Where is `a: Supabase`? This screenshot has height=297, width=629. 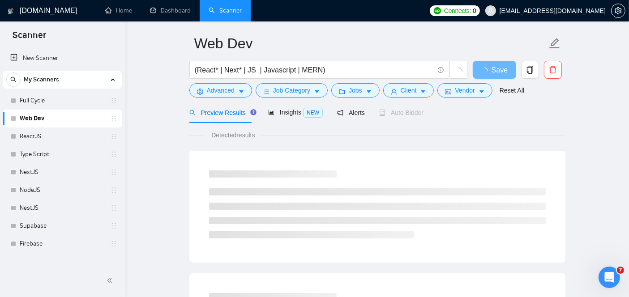
a: Supabase is located at coordinates (62, 226).